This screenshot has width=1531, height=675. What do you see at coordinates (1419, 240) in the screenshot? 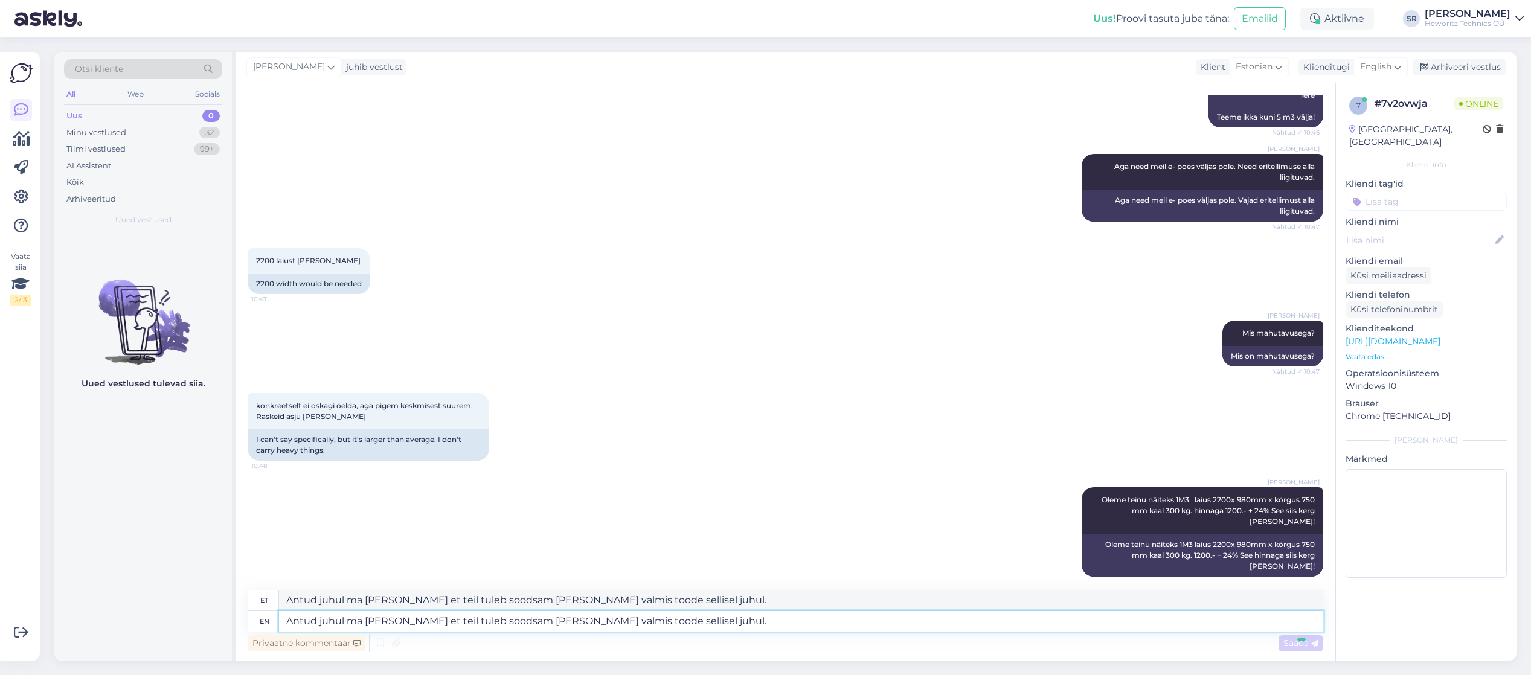
I see `input: Lisa nimi` at bounding box center [1419, 240].